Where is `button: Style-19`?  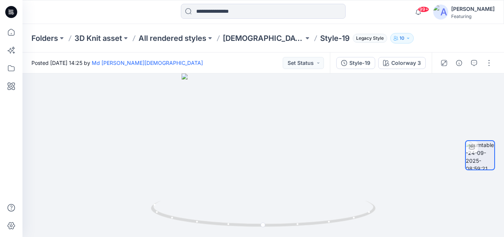
button: Style-19 is located at coordinates (356, 63).